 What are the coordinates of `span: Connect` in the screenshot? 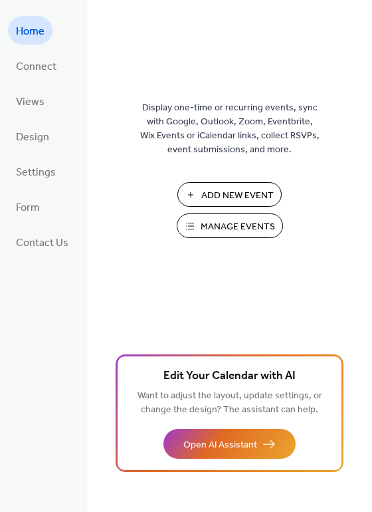 It's located at (36, 66).